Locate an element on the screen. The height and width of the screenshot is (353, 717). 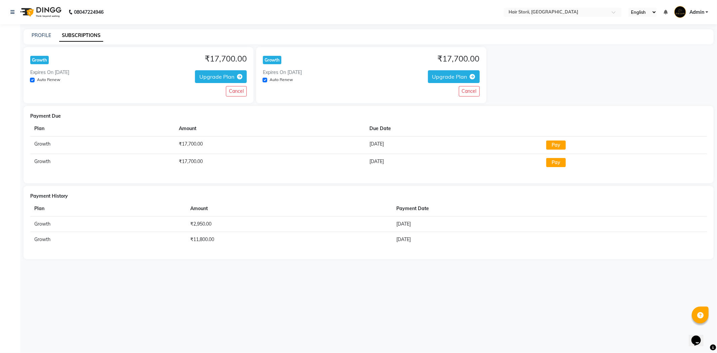
th: Payment Date is located at coordinates (523, 209).